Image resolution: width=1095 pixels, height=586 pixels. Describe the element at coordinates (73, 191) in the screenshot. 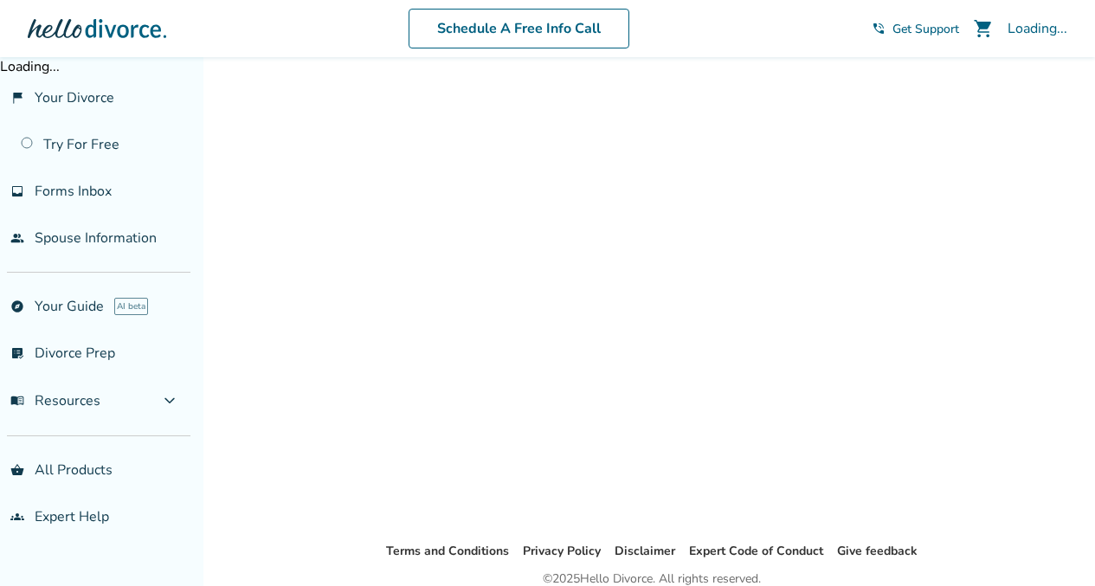

I see `span: Forms Inbox` at that location.